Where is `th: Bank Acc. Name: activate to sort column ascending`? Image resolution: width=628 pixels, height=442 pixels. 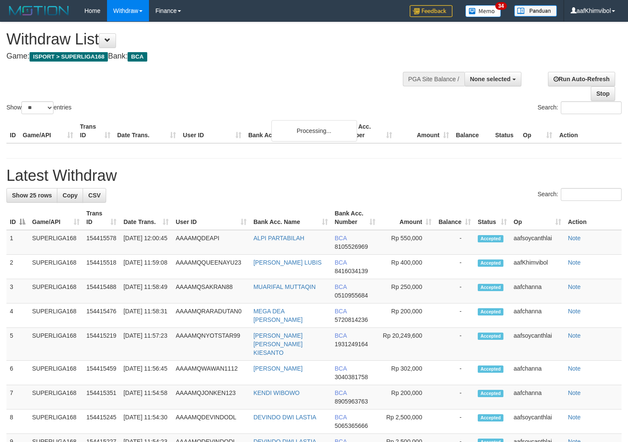
th: Bank Acc. Name: activate to sort column ascending is located at coordinates (290, 218).